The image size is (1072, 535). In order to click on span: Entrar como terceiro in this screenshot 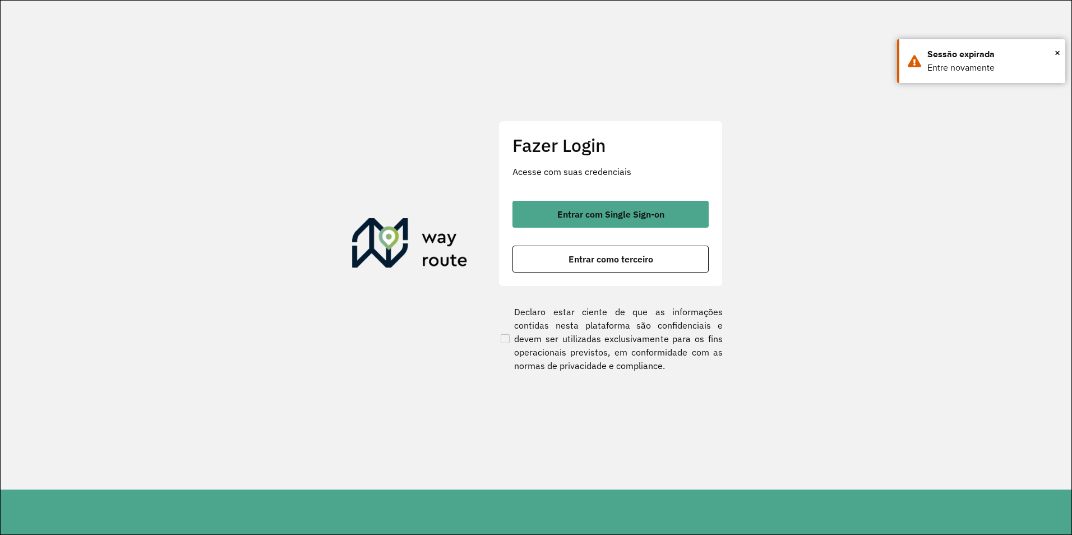, I will do `click(610, 259)`.